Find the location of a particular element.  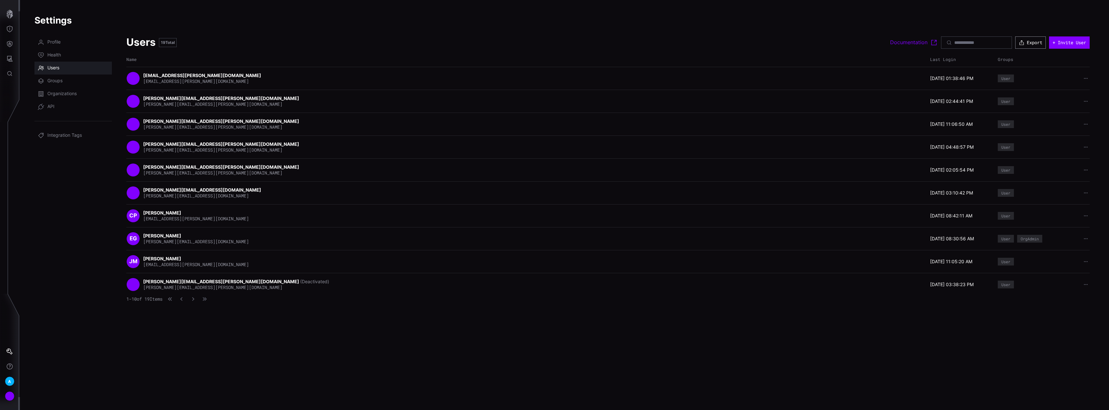

a: Documentation is located at coordinates (914, 43).